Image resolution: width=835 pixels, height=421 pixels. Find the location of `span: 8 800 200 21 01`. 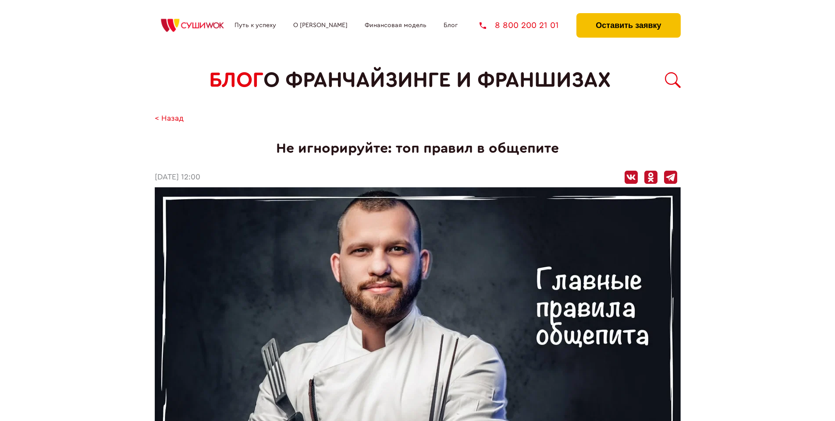

span: 8 800 200 21 01 is located at coordinates (527, 25).